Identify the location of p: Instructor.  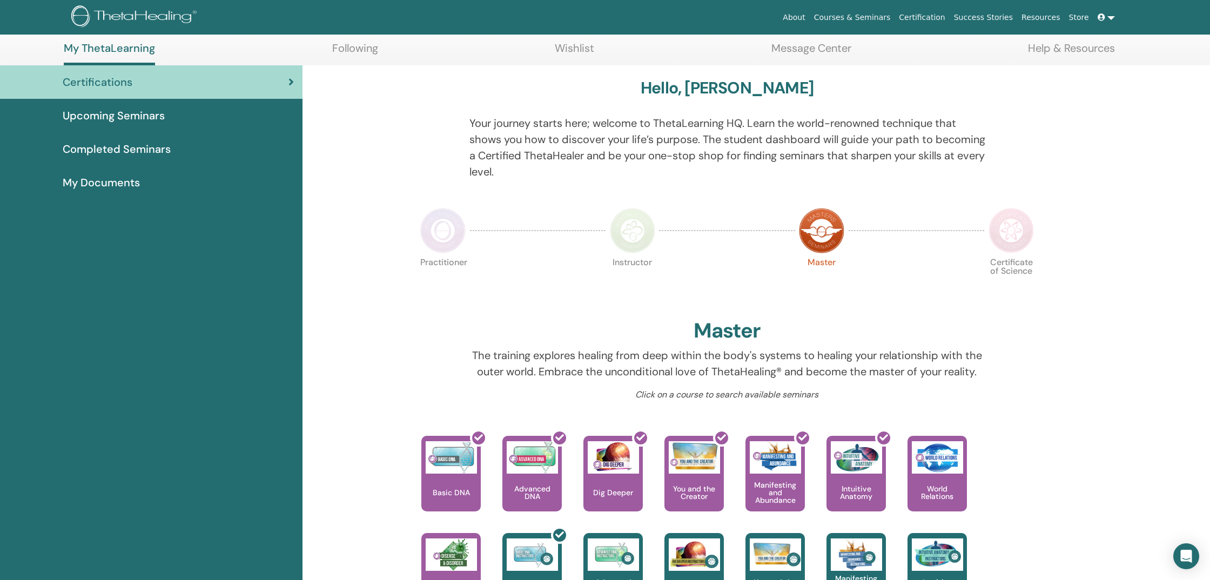
(633, 281).